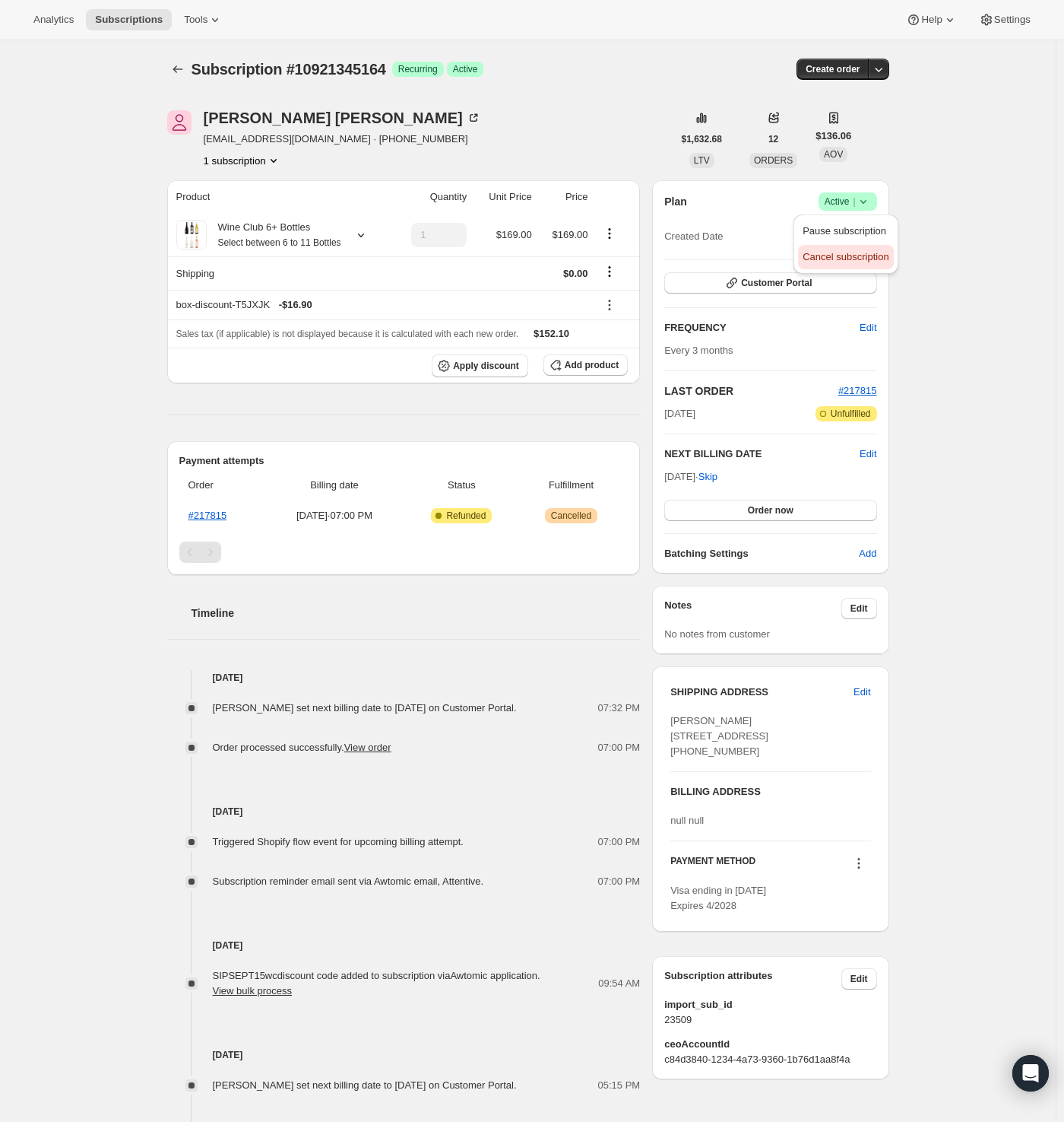 The height and width of the screenshot is (1122, 1064). I want to click on span: Help, so click(931, 20).